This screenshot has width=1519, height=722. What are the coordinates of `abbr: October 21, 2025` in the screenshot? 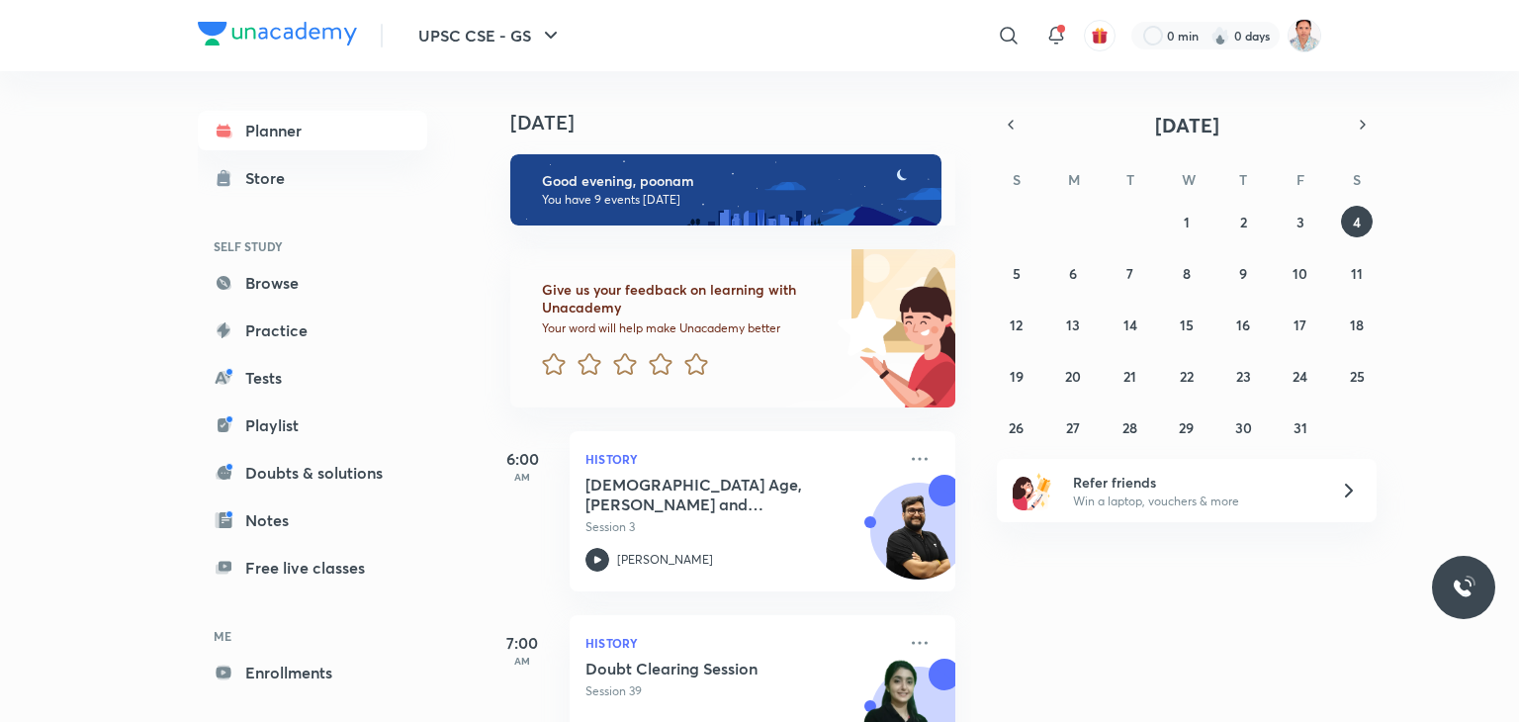 It's located at (1129, 376).